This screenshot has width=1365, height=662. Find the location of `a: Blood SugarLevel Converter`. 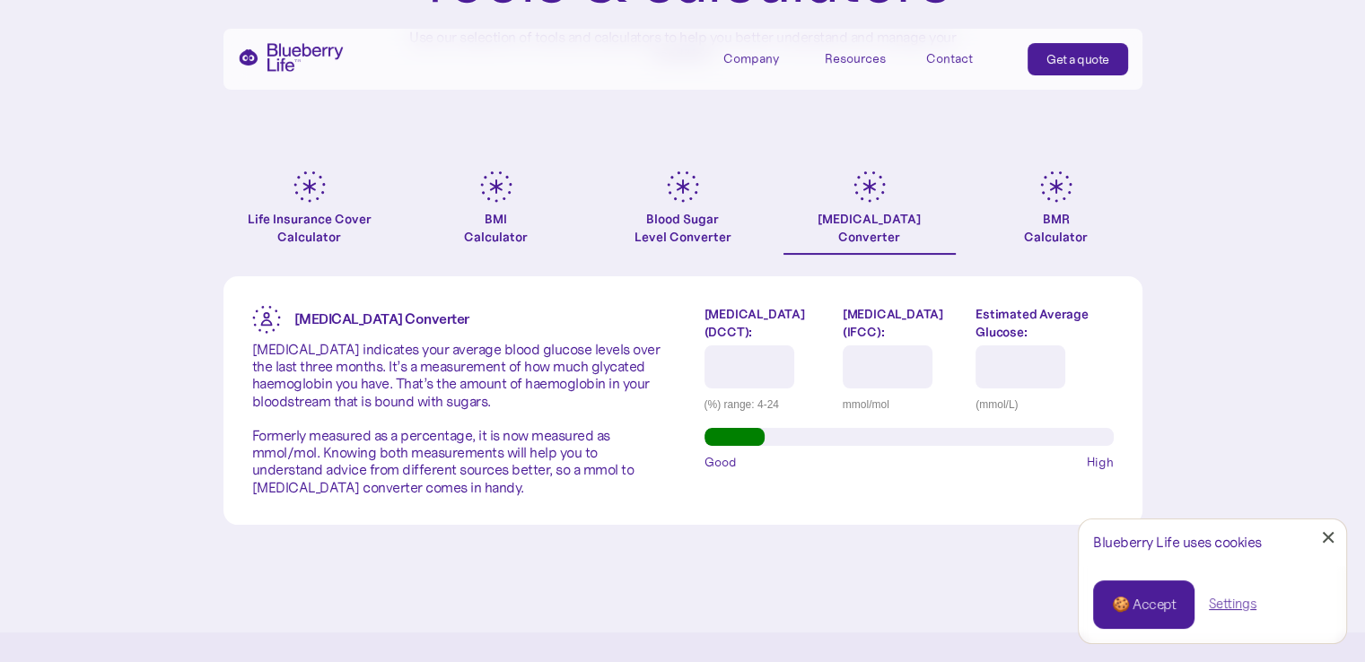

a: Blood SugarLevel Converter is located at coordinates (683, 213).